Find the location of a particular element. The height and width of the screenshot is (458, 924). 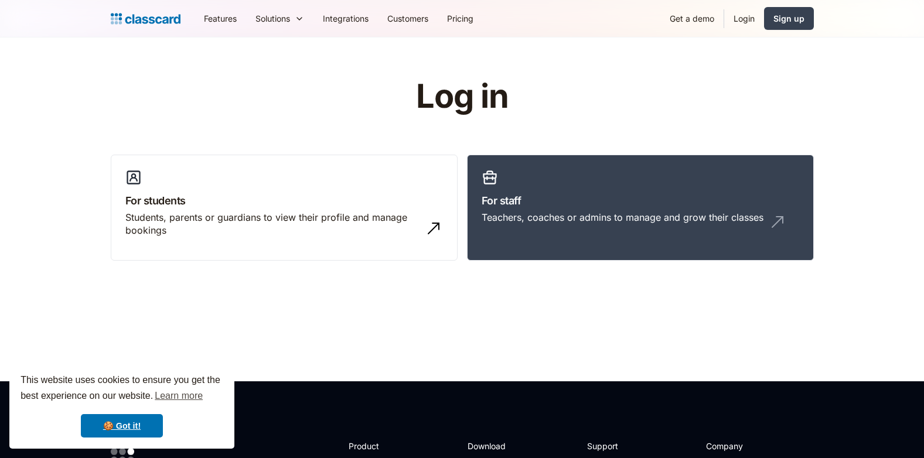

a: For staffTeachers, coaches or admins to manage and grow their classes is located at coordinates (640, 208).